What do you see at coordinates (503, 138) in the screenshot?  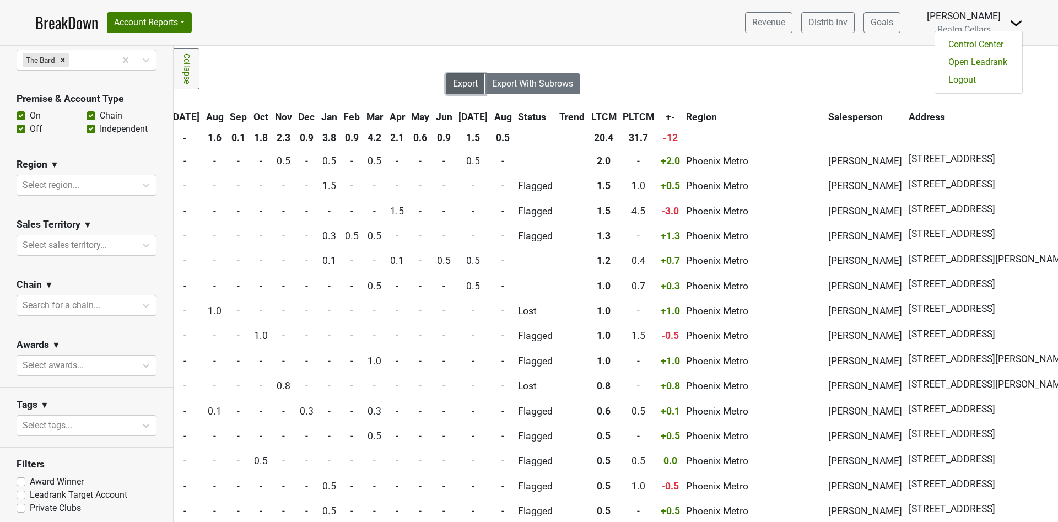 I see `th: 0.5` at bounding box center [503, 138].